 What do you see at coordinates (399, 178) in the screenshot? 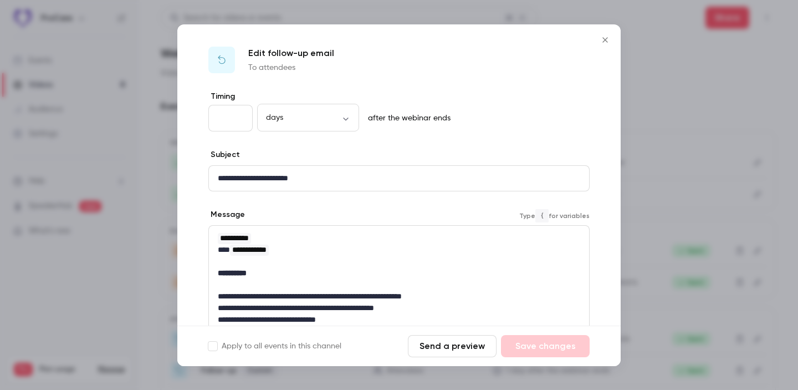
I see `div: editor` at bounding box center [399, 178].